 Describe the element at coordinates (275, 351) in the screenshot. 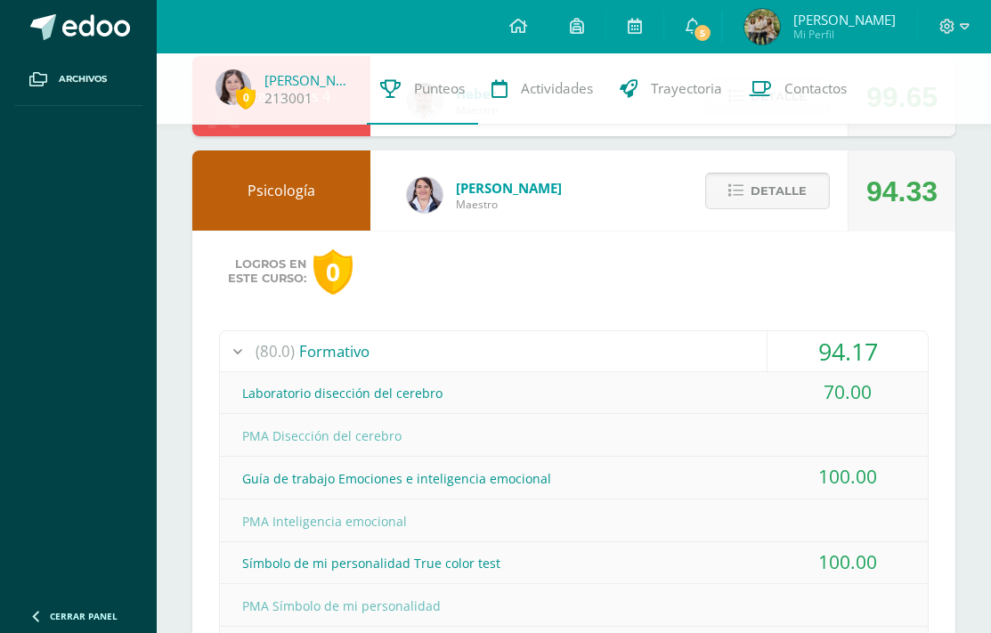

I see `span: (80.0)` at that location.